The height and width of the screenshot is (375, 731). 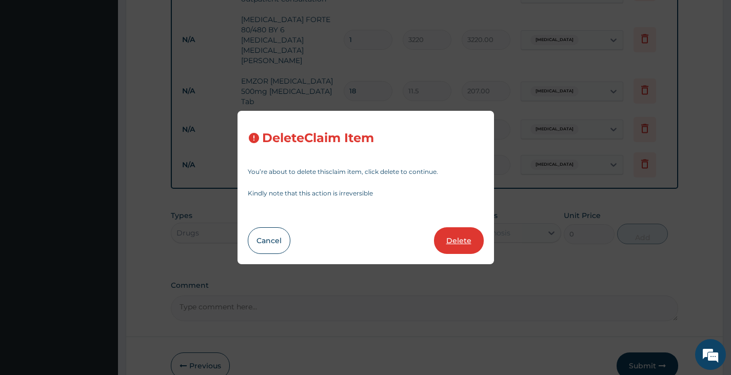 I want to click on button: Cancel, so click(x=269, y=241).